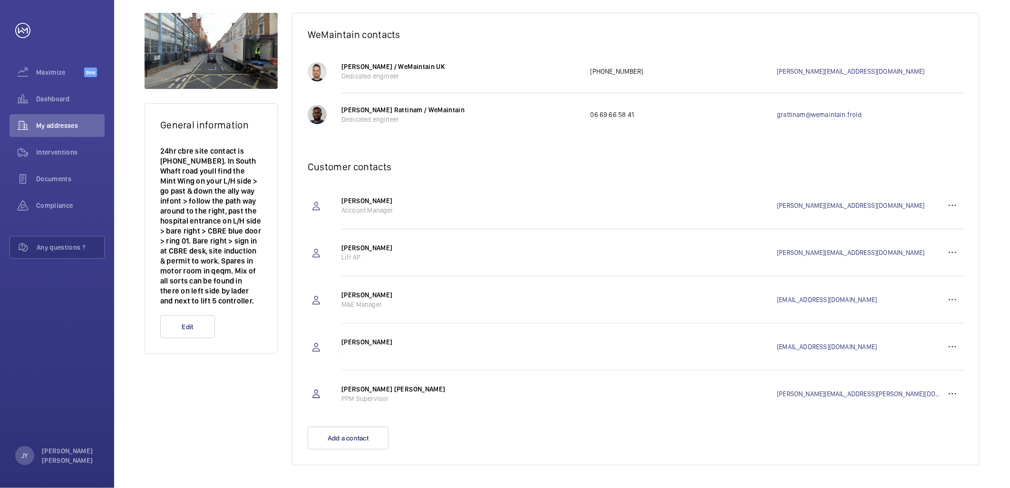 This screenshot has width=1010, height=488. I want to click on span: Any questions ?, so click(70, 247).